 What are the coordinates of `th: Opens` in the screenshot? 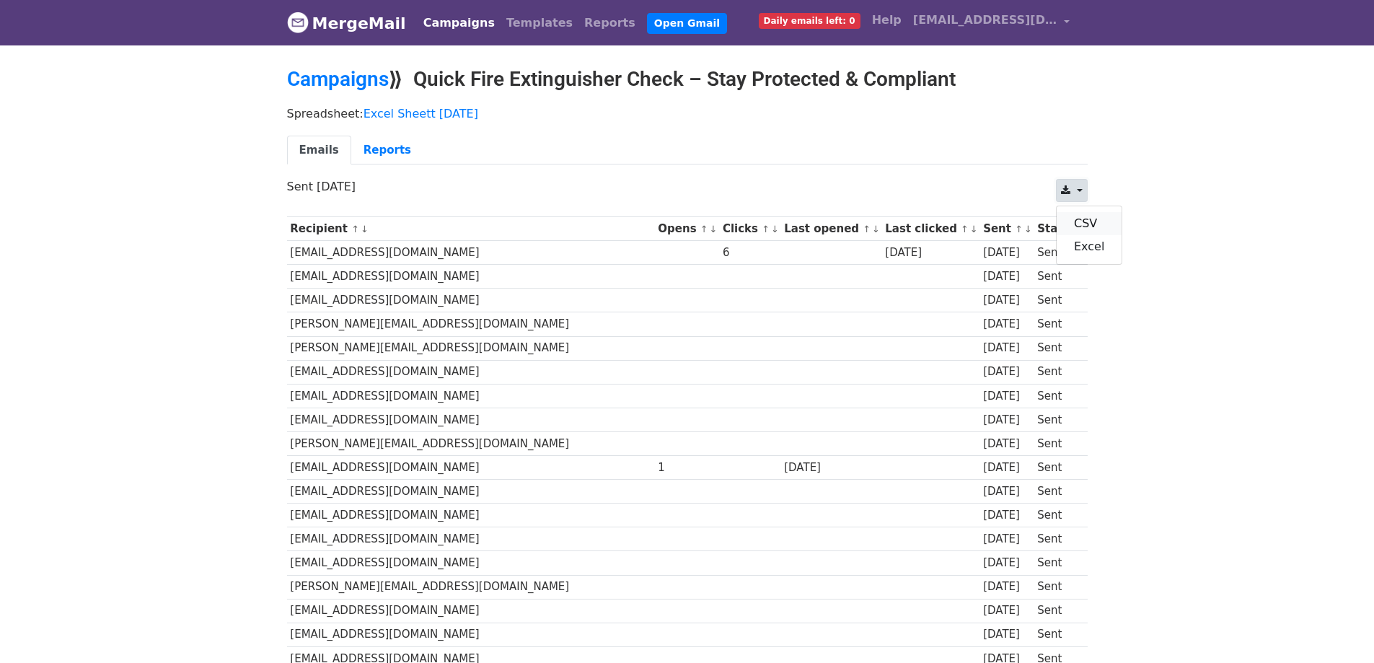 It's located at (687, 229).